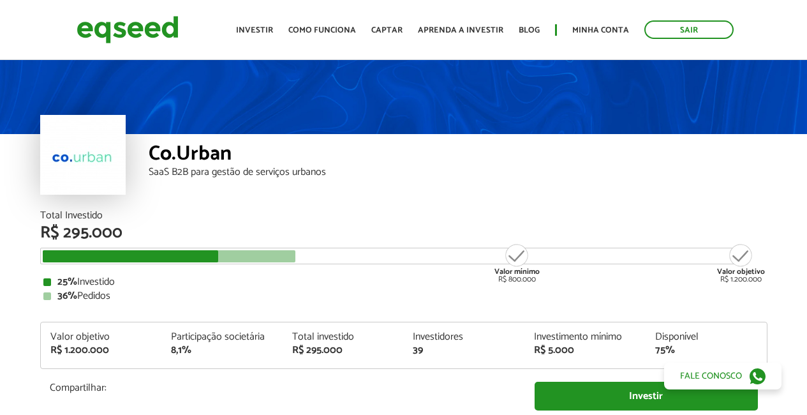 Image resolution: width=807 pixels, height=415 pixels. What do you see at coordinates (517, 263) in the screenshot?
I see `div: R$ 800.000` at bounding box center [517, 263].